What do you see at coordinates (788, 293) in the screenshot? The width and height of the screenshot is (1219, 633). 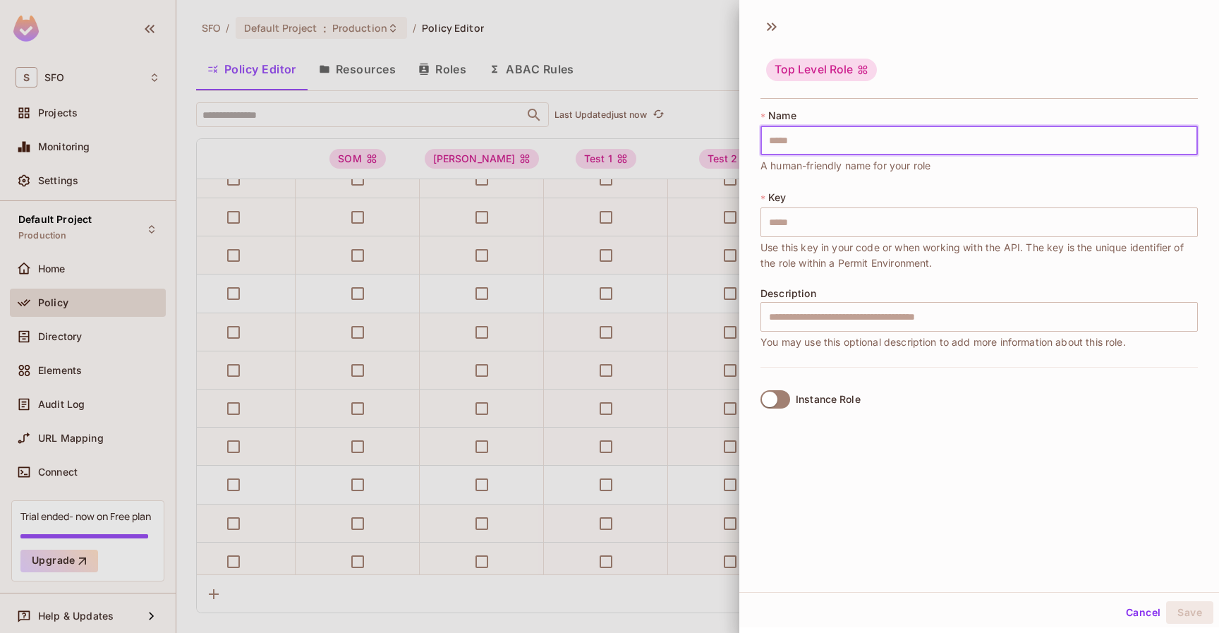 I see `span: Description` at bounding box center [788, 293].